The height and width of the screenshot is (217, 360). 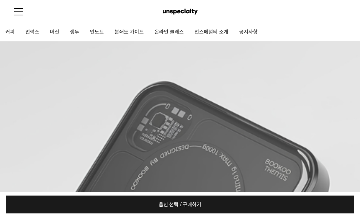 I want to click on a: 생두, so click(x=75, y=32).